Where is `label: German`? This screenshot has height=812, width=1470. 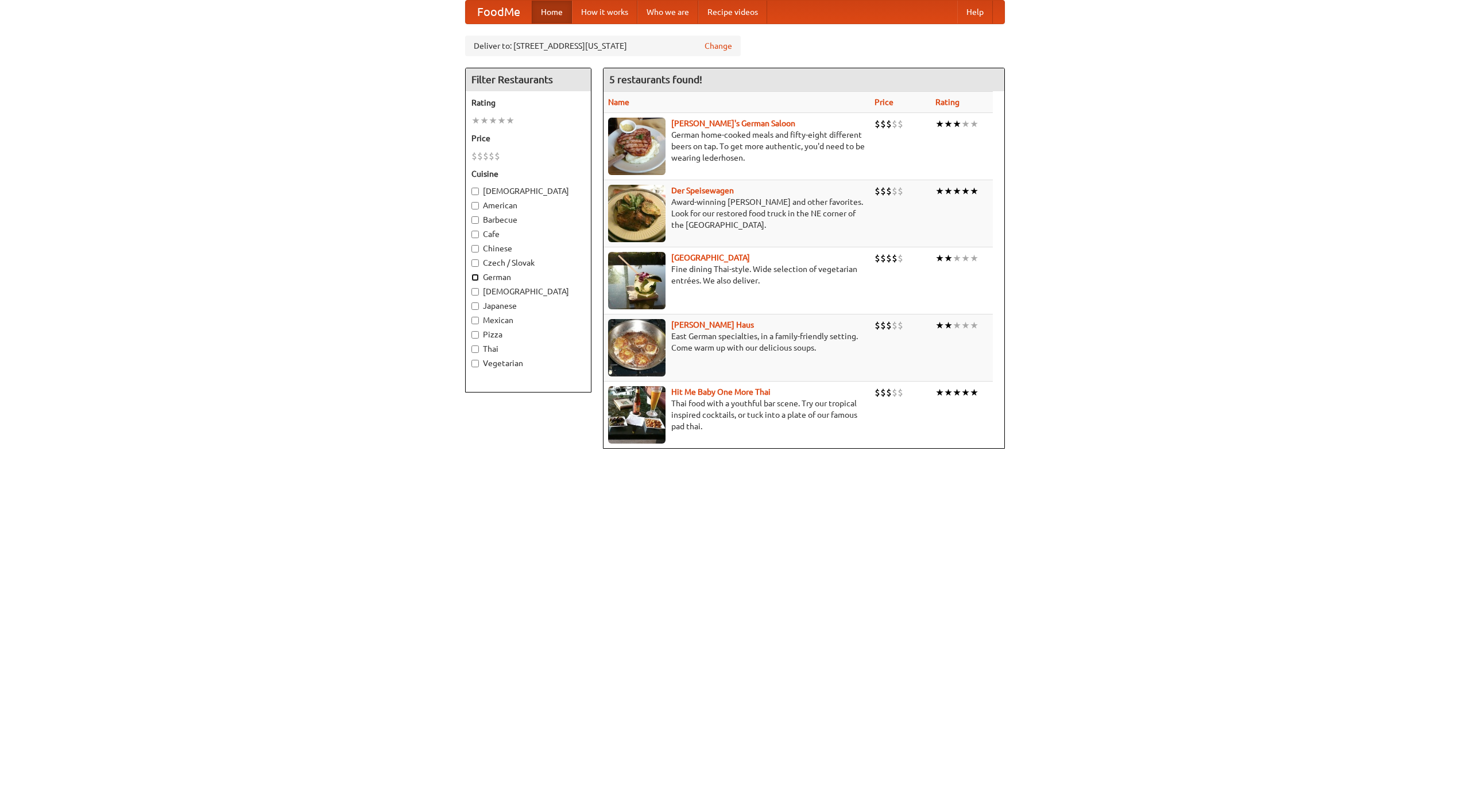 label: German is located at coordinates (528, 277).